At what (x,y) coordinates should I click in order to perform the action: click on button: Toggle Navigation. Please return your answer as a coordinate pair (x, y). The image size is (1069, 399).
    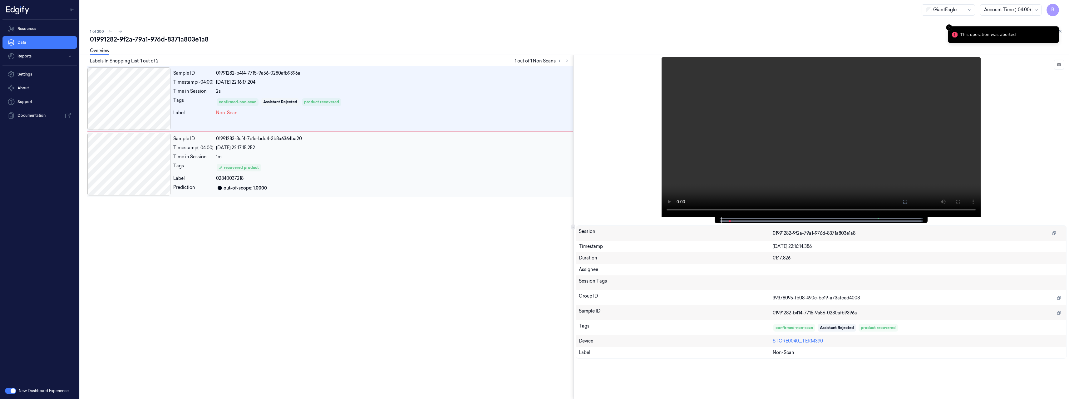
    Looking at the image, I should click on (72, 10).